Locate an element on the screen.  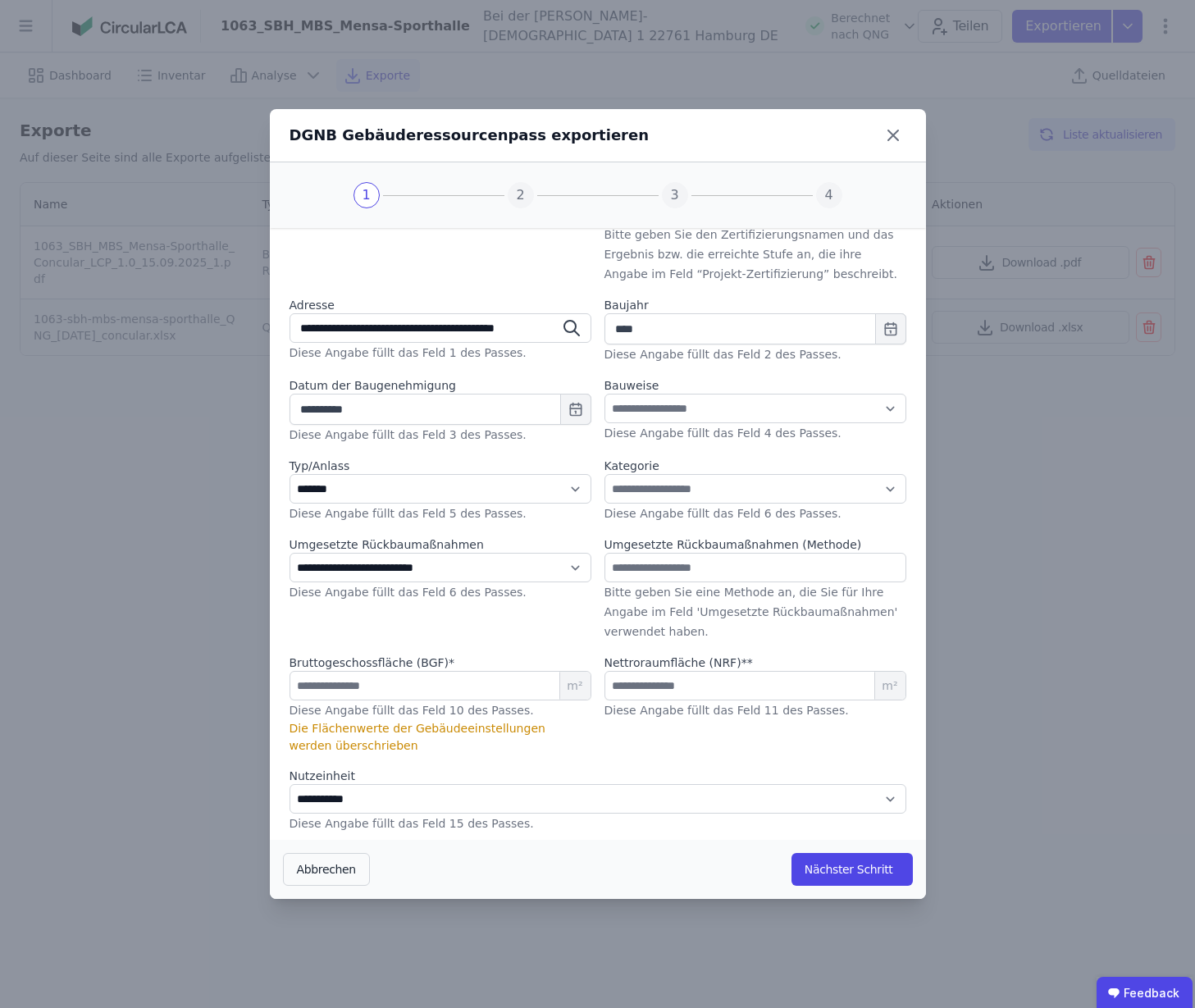
label: Umgesetzte Rückbaumaßnahmen (Methode) is located at coordinates (733, 544).